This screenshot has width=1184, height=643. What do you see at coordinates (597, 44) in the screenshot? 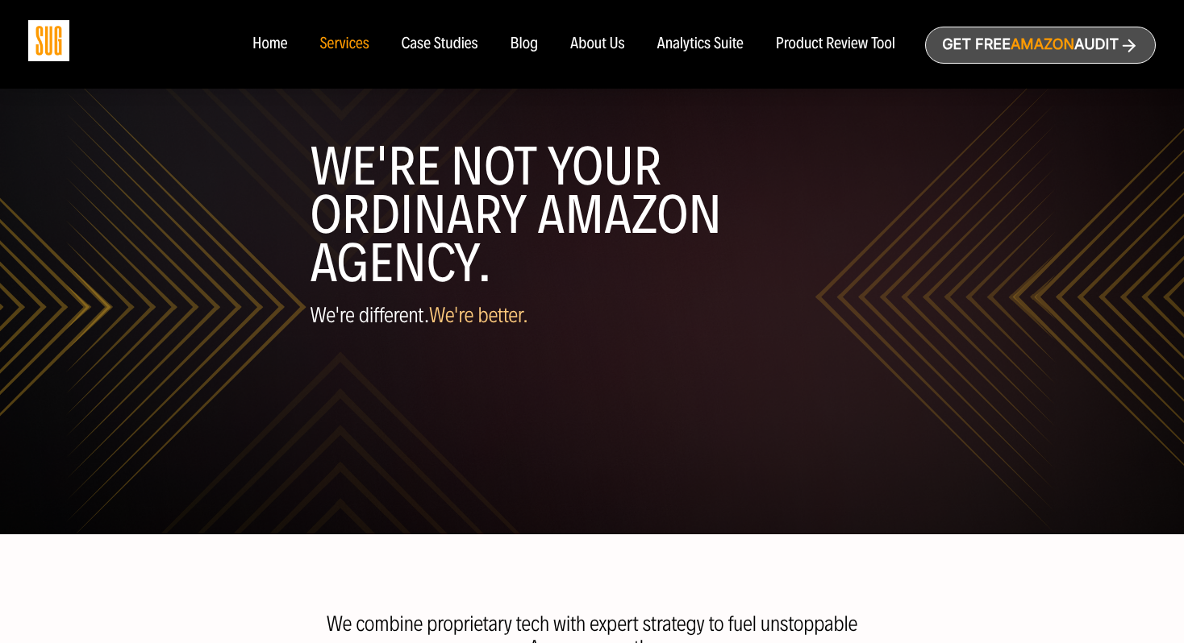
I see `a: About Us` at bounding box center [597, 44].